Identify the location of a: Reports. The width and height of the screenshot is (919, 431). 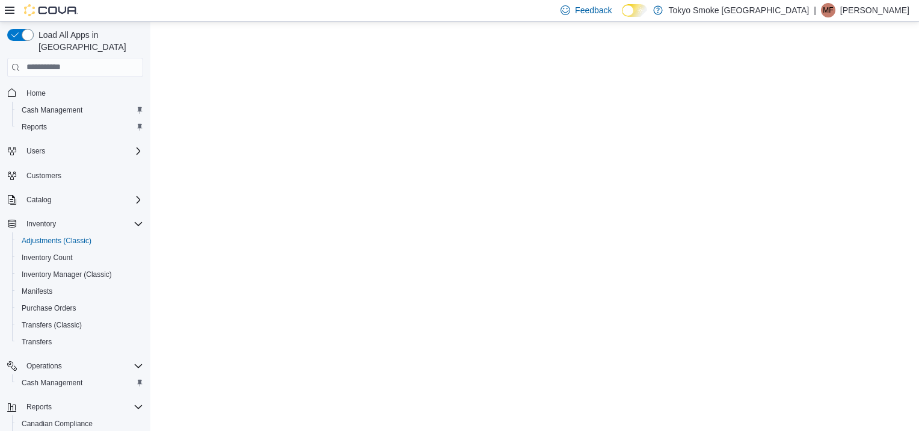
(34, 127).